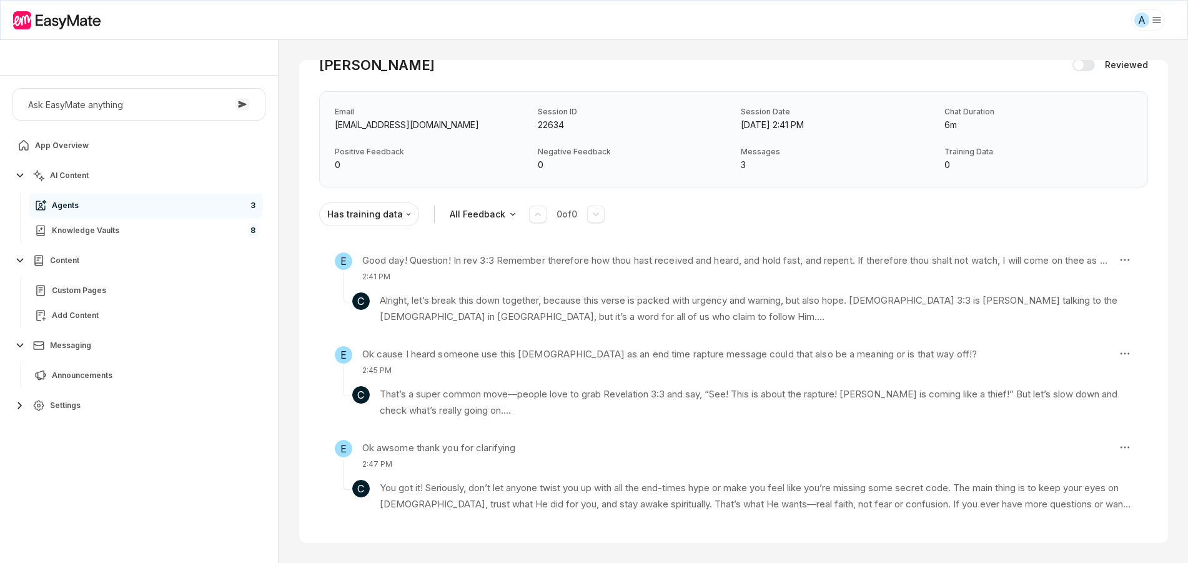 The width and height of the screenshot is (1188, 563). What do you see at coordinates (1038, 165) in the screenshot?
I see `p: Training Data: 0` at bounding box center [1038, 165].